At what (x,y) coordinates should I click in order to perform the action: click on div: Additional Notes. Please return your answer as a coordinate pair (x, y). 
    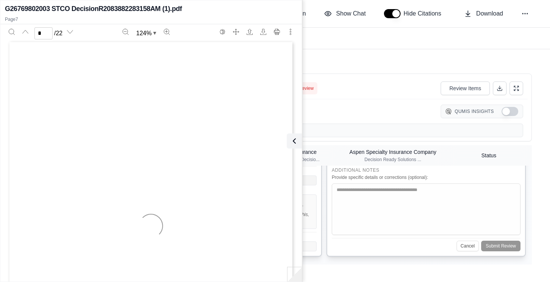
    Looking at the image, I should click on (426, 170).